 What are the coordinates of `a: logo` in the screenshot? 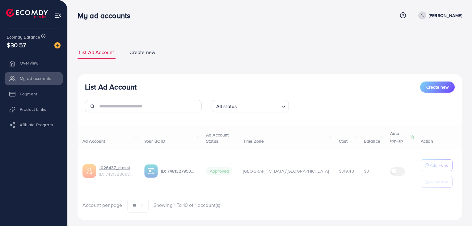 It's located at (27, 13).